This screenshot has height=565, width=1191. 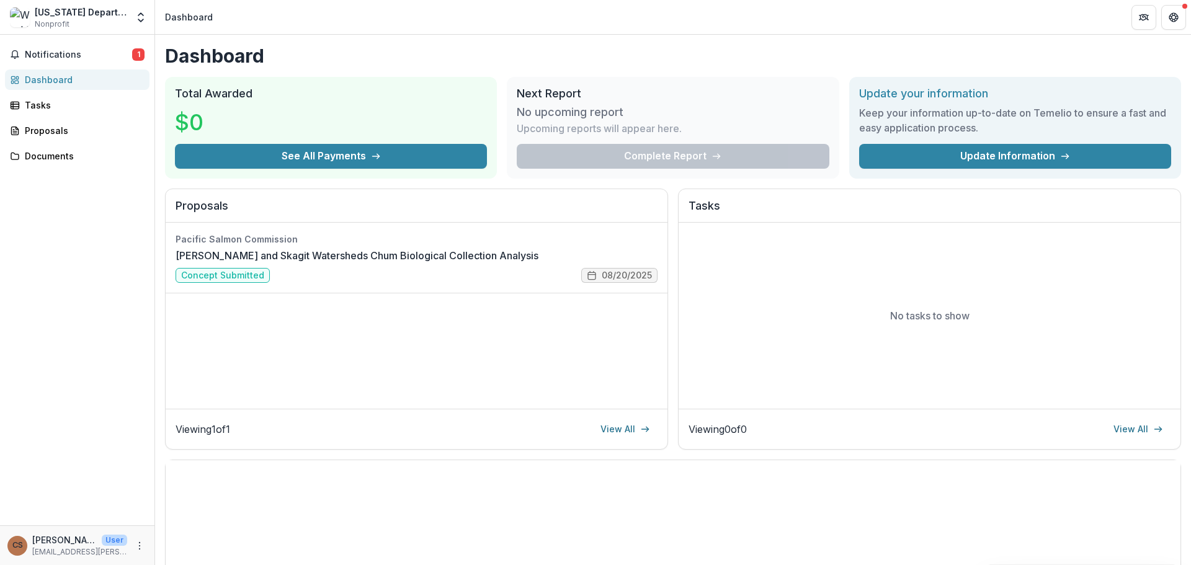 What do you see at coordinates (82, 156) in the screenshot?
I see `div: Documents` at bounding box center [82, 156].